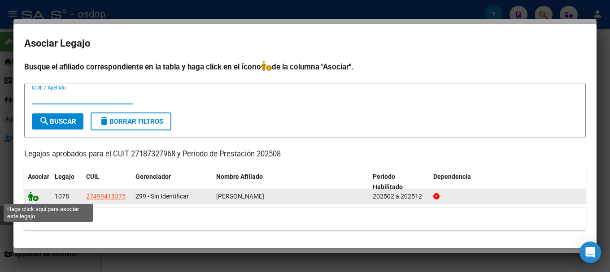 The width and height of the screenshot is (610, 272). I want to click on div: 1 registros, so click(305, 219).